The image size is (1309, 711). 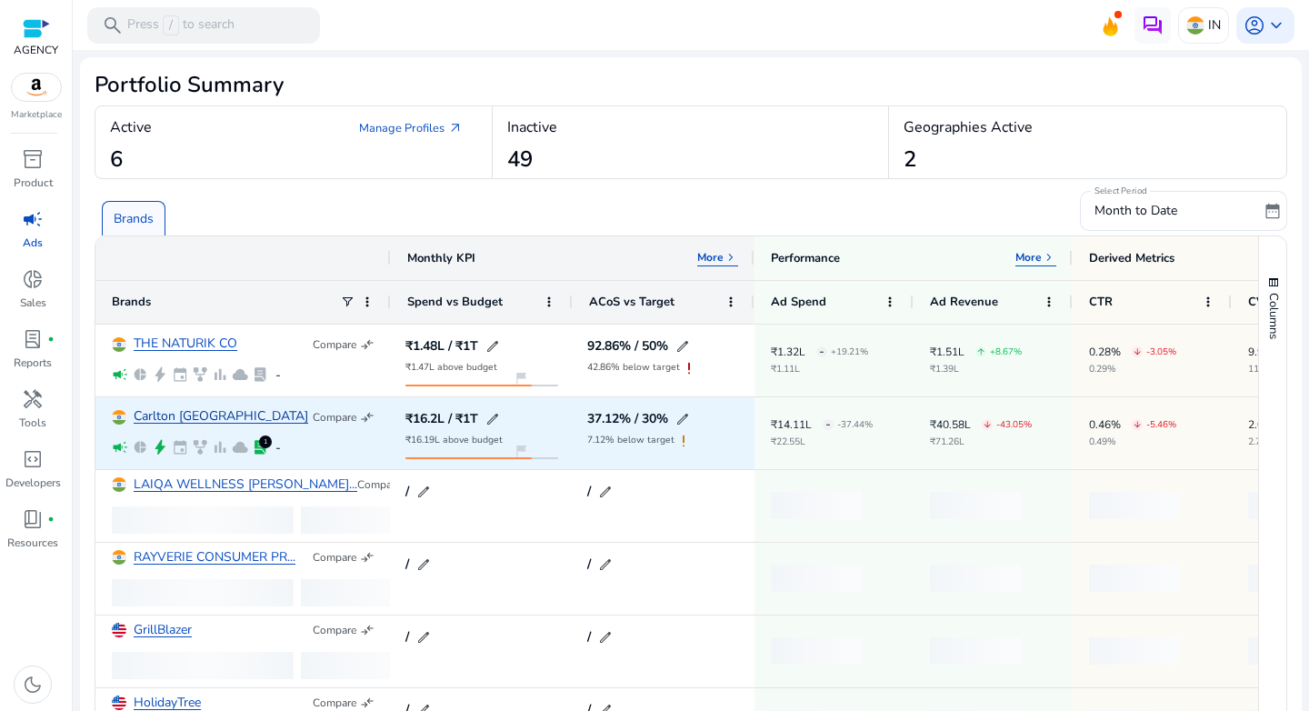 What do you see at coordinates (266, 442) in the screenshot?
I see `div: 1` at bounding box center [266, 442].